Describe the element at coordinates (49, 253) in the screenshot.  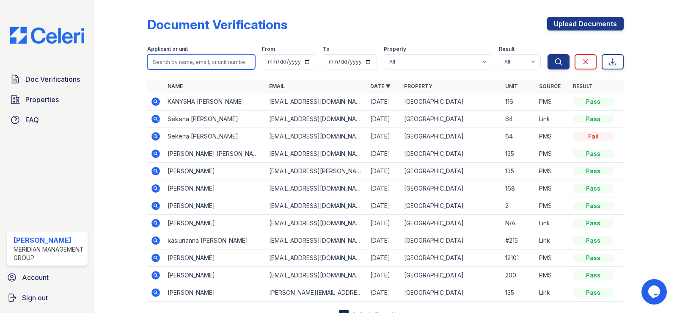
I see `div: Meridian Management Group` at that location.